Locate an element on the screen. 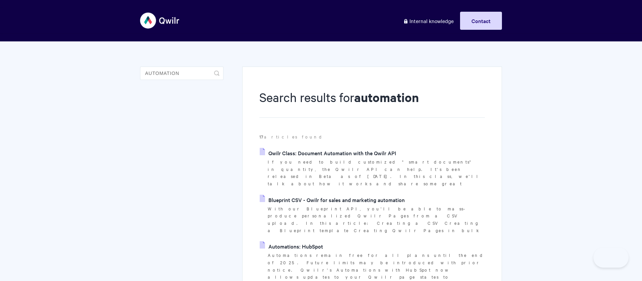 The height and width of the screenshot is (281, 642). a: Qwilr Class: Document Automation with the Qwilr API is located at coordinates (328, 153).